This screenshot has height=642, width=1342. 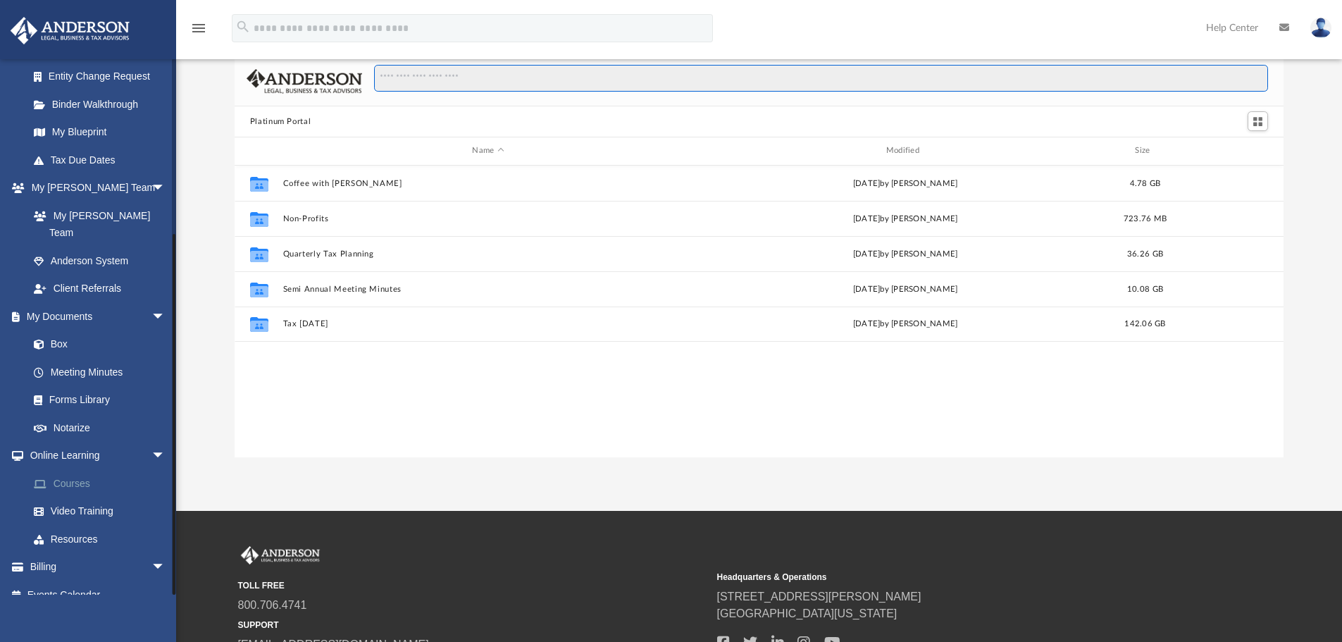 I want to click on div: Modified, so click(x=906, y=151).